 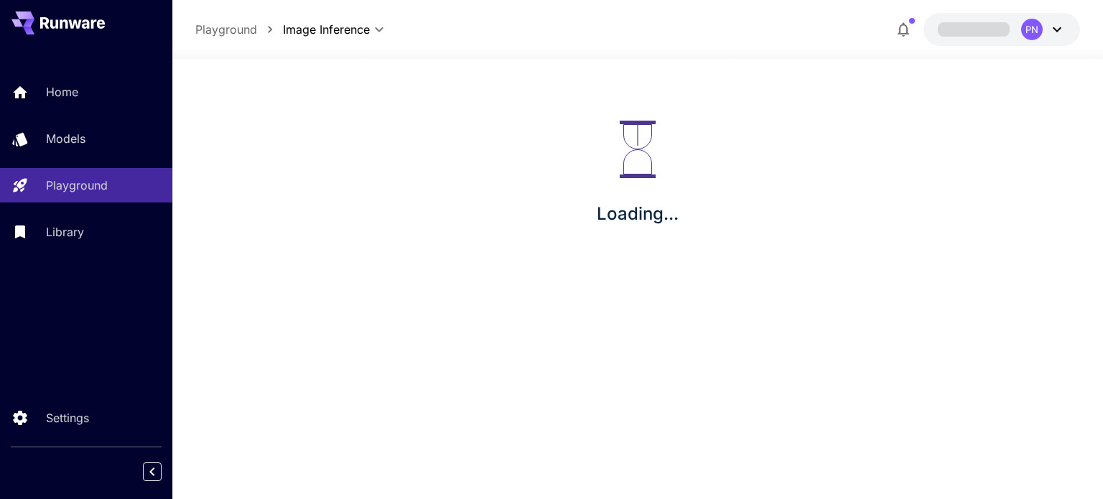 I want to click on button: Collapse sidebar, so click(x=152, y=472).